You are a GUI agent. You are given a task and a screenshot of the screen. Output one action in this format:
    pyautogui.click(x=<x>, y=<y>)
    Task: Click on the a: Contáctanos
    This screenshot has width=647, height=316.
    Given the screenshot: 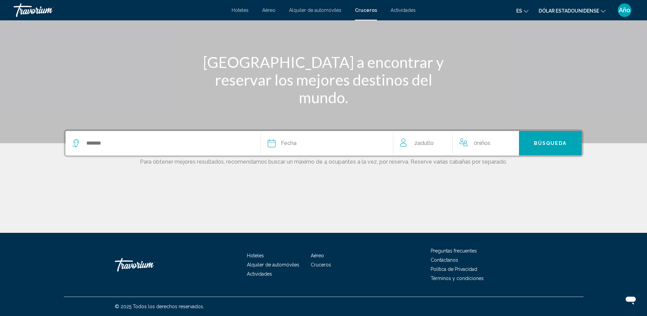 What is the action you would take?
    pyautogui.click(x=445, y=260)
    